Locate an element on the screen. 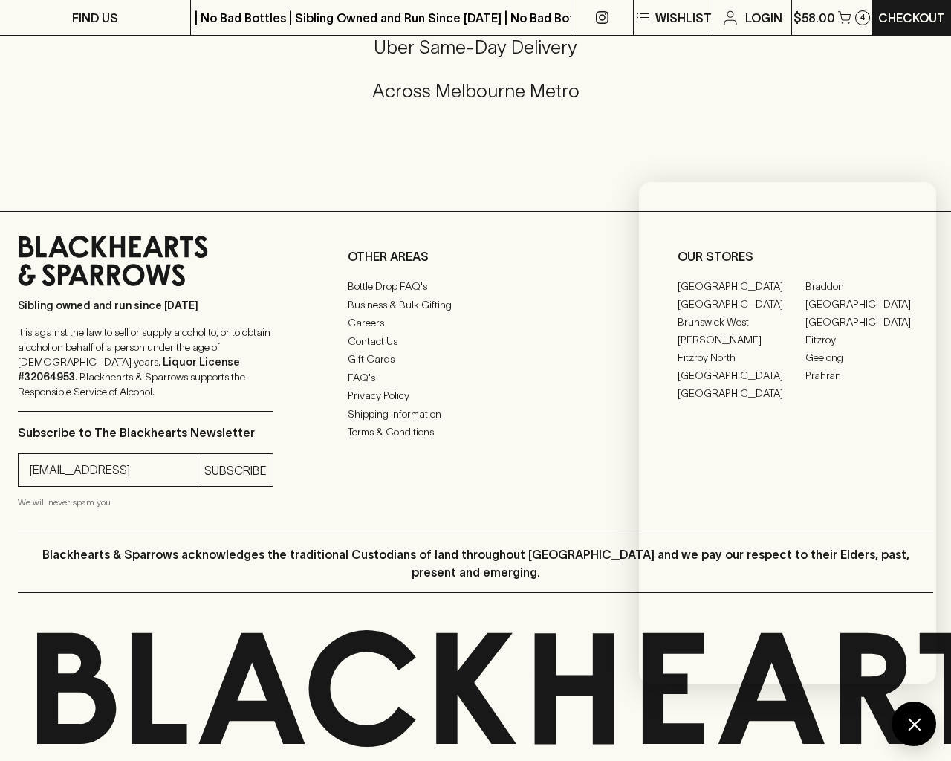  a: FAQ's is located at coordinates (476, 378).